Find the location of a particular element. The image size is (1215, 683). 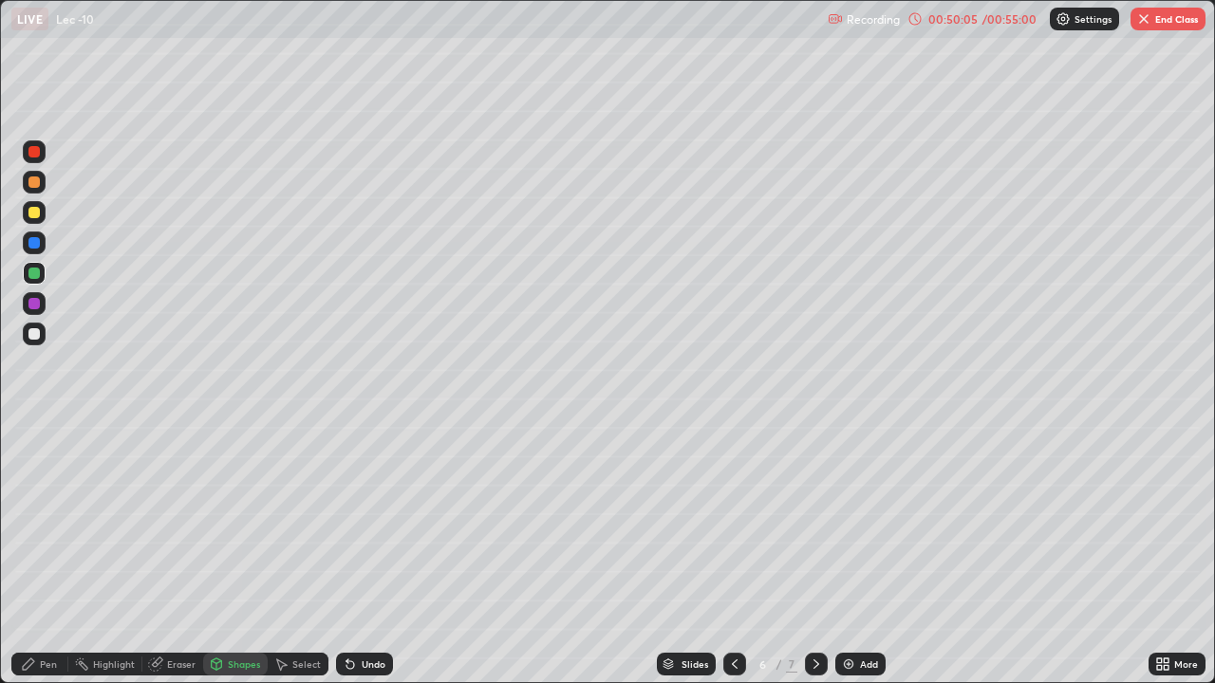

div: Shapes is located at coordinates (244, 664).